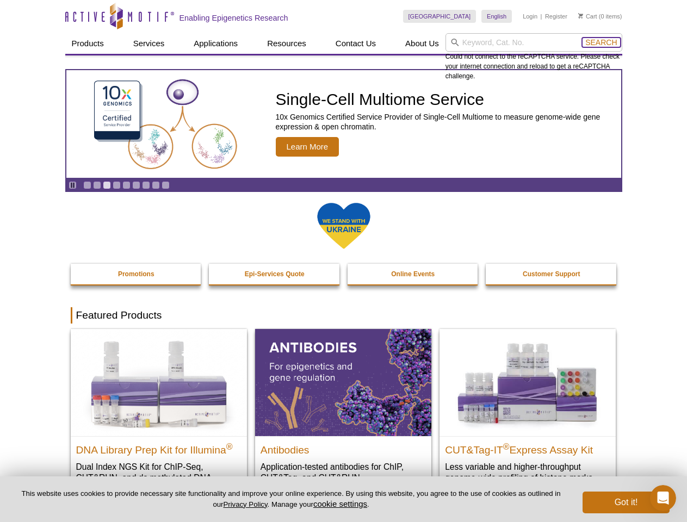 This screenshot has height=522, width=687. I want to click on a: CUT&Tag-IT® Express Assay Kit CUT&Tag-IT®Express Assay Kit Less variable and higher-throughput ge..., so click(528, 411).